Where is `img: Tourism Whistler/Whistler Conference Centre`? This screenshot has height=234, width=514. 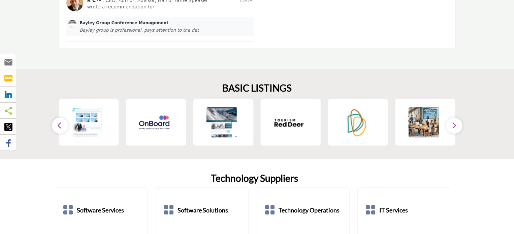 img: Tourism Whistler/Whistler Conference Centre is located at coordinates (221, 122).